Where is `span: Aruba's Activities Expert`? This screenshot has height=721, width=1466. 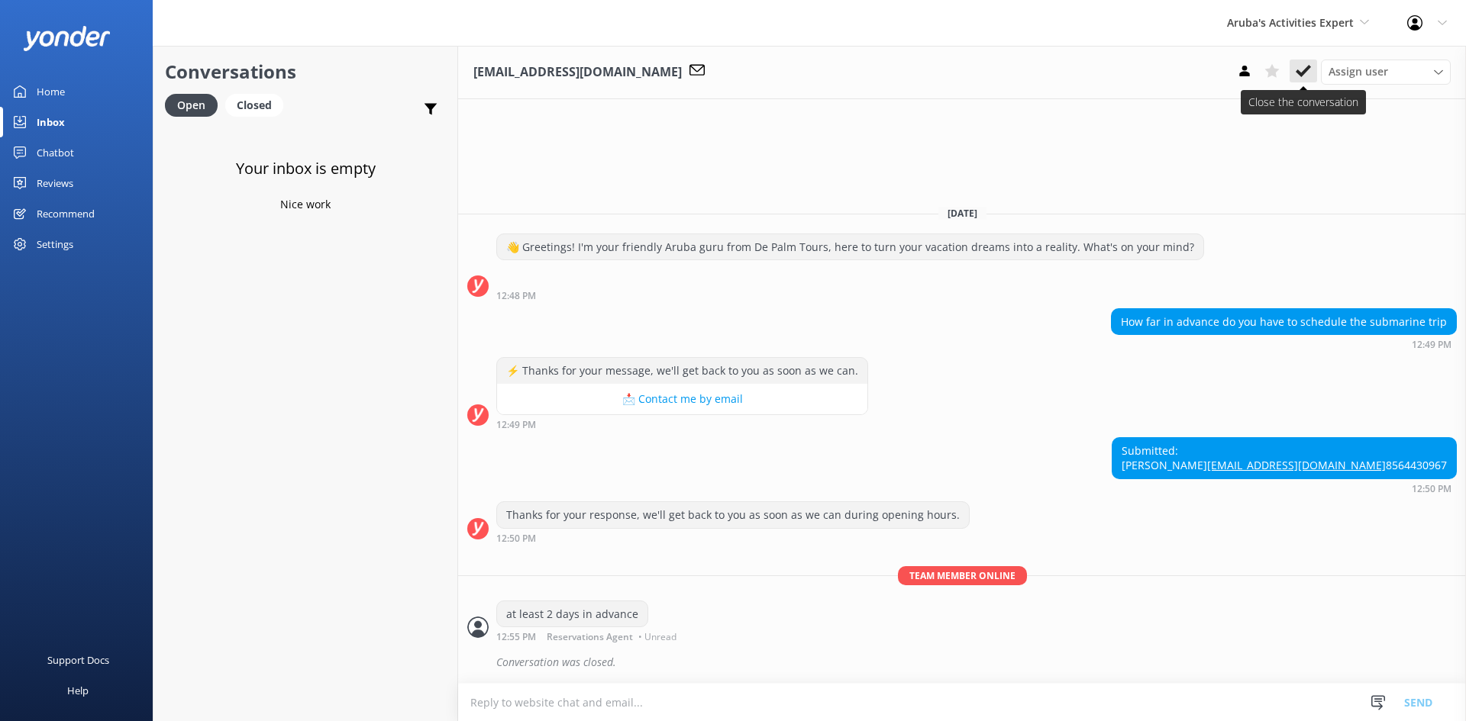 span: Aruba's Activities Expert is located at coordinates (1290, 22).